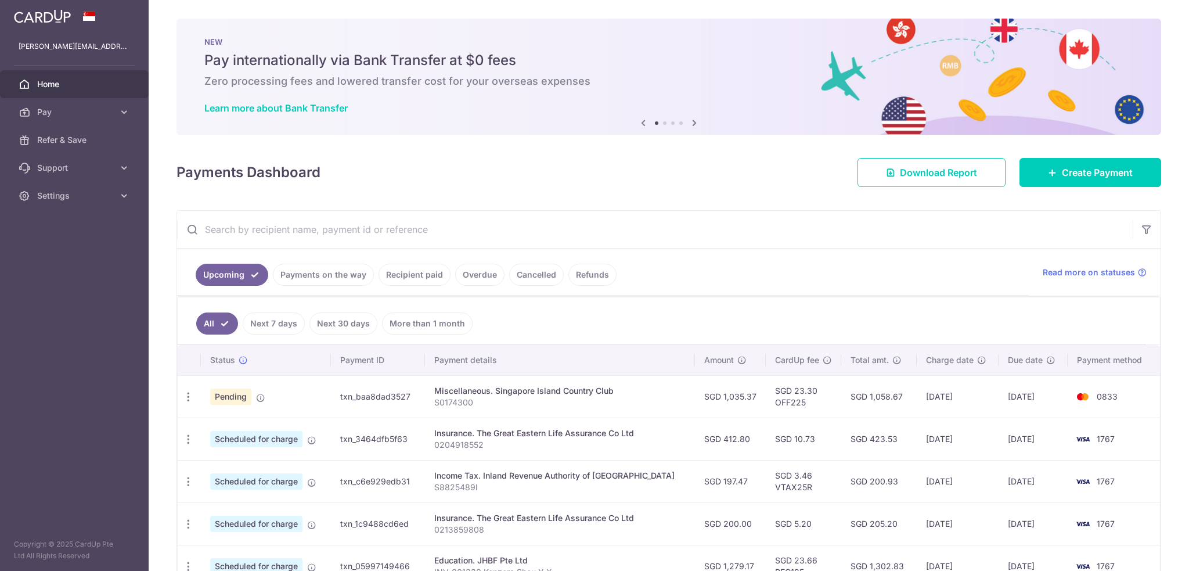 This screenshot has height=571, width=1189. I want to click on a: Next 30 days, so click(343, 323).